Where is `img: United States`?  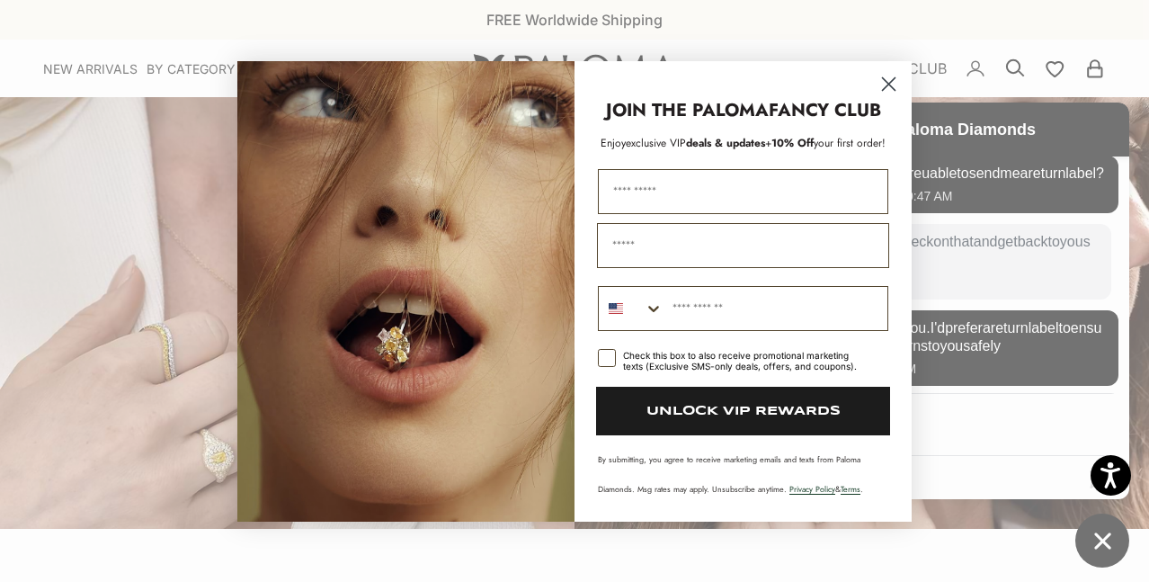
img: United States is located at coordinates (616, 308).